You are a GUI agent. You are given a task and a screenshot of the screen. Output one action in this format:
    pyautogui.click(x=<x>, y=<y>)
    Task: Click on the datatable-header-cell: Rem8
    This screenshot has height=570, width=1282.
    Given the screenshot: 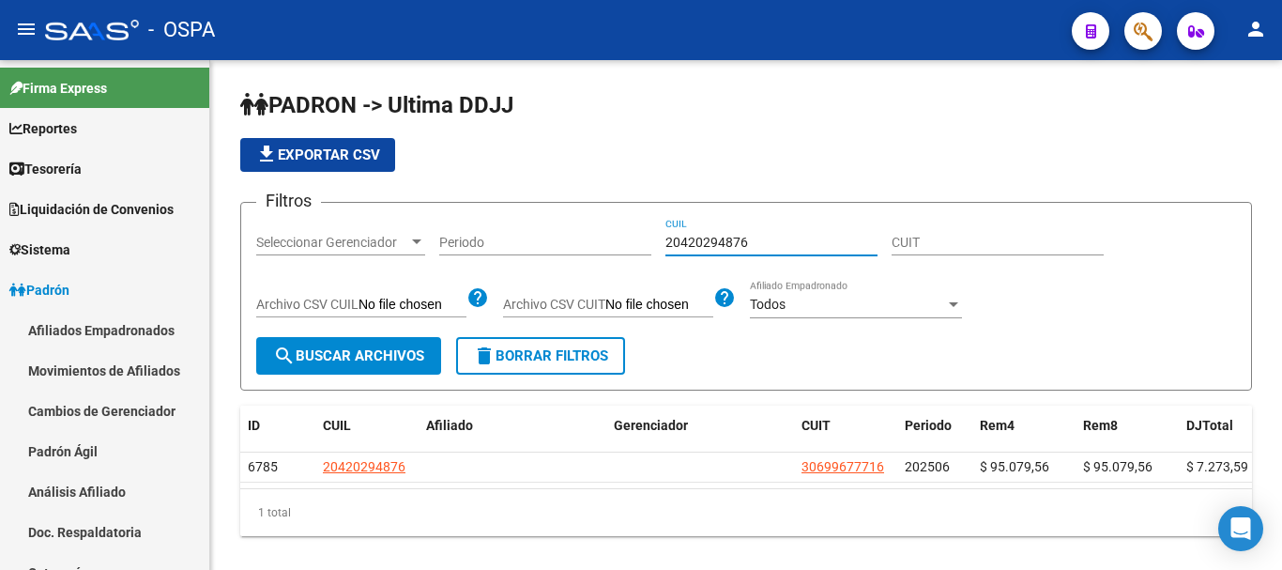 What is the action you would take?
    pyautogui.click(x=1127, y=425)
    